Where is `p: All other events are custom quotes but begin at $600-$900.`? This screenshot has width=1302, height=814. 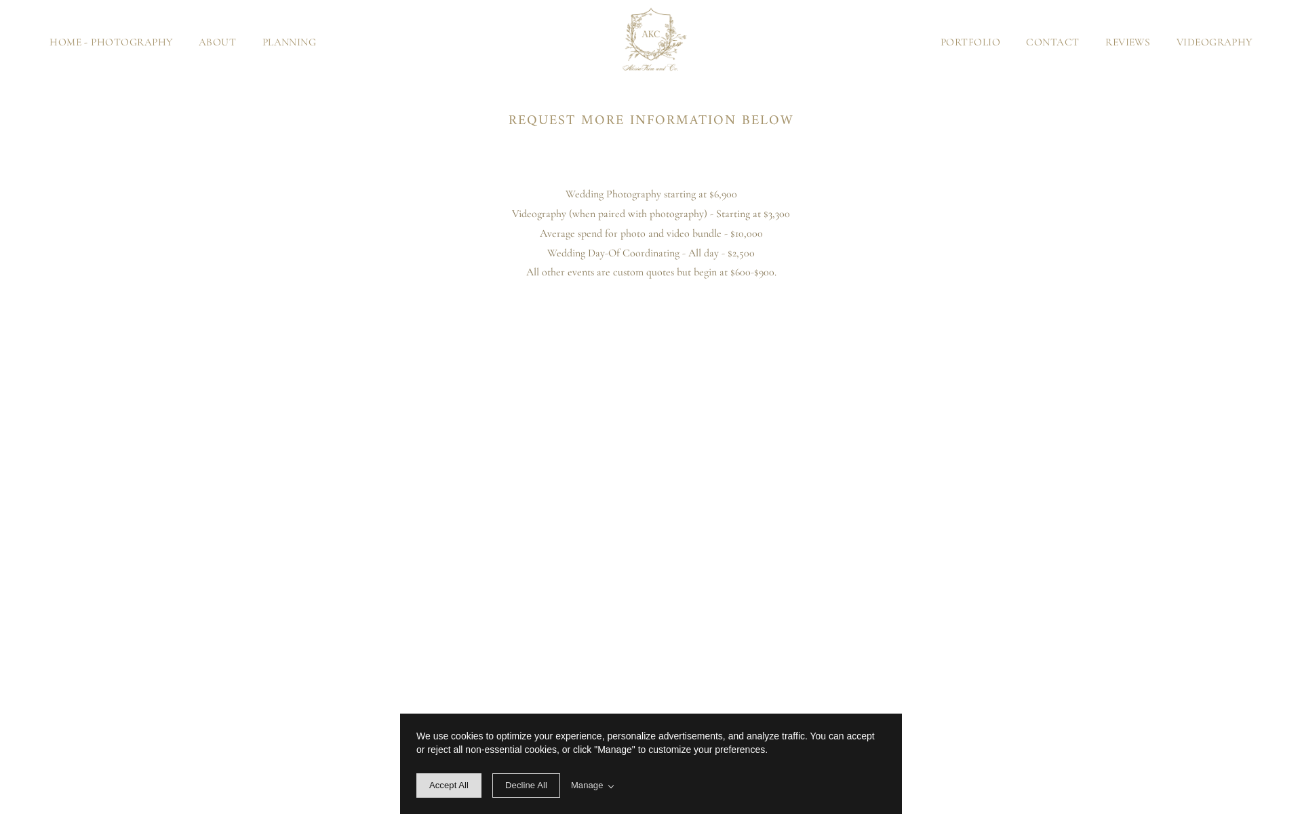 p: All other events are custom quotes but begin at $600-$900. is located at coordinates (651, 272).